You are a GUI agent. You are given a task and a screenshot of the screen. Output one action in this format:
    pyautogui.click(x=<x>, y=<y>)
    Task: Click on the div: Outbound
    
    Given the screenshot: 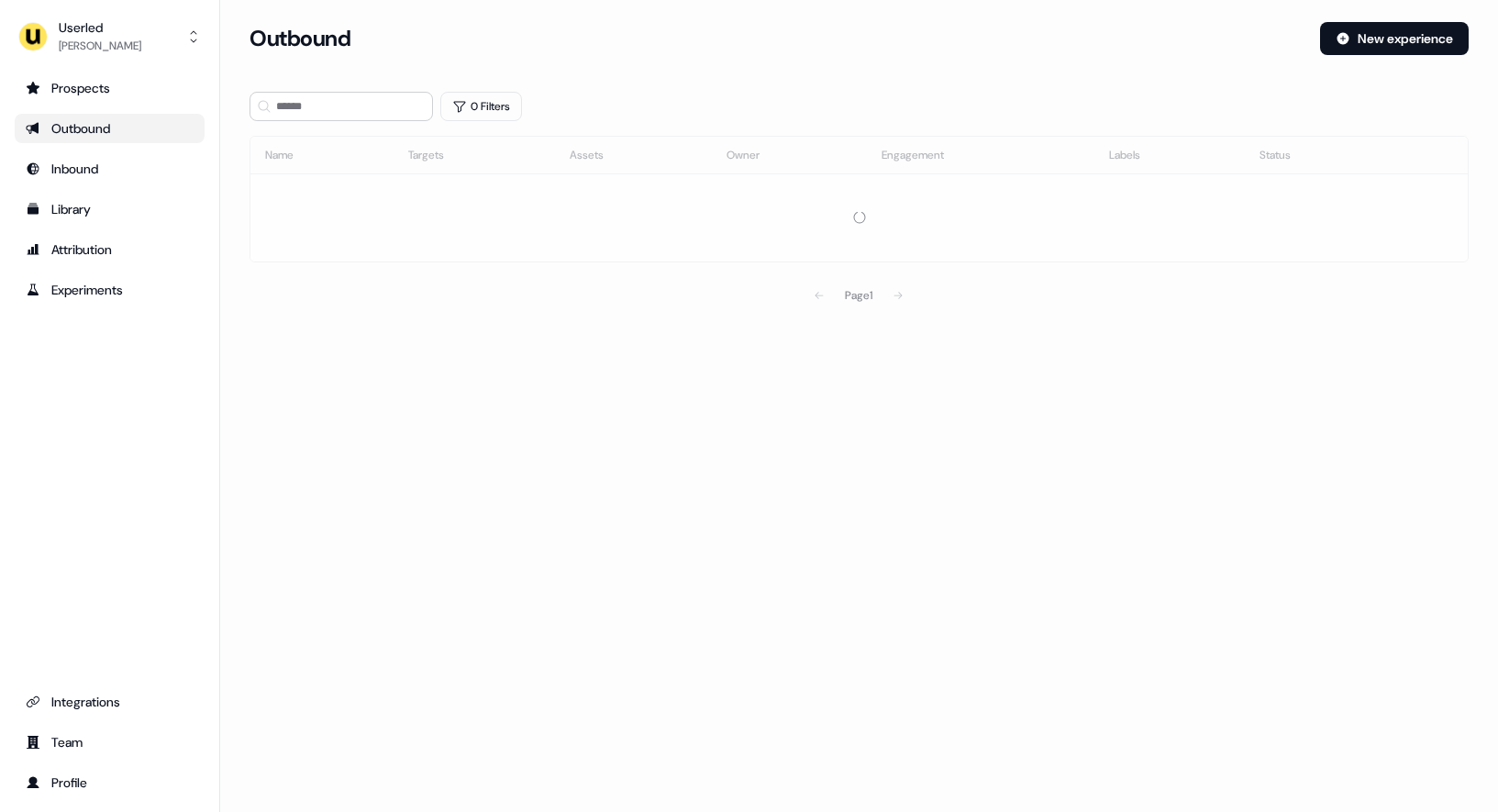 What is the action you would take?
    pyautogui.click(x=109, y=128)
    